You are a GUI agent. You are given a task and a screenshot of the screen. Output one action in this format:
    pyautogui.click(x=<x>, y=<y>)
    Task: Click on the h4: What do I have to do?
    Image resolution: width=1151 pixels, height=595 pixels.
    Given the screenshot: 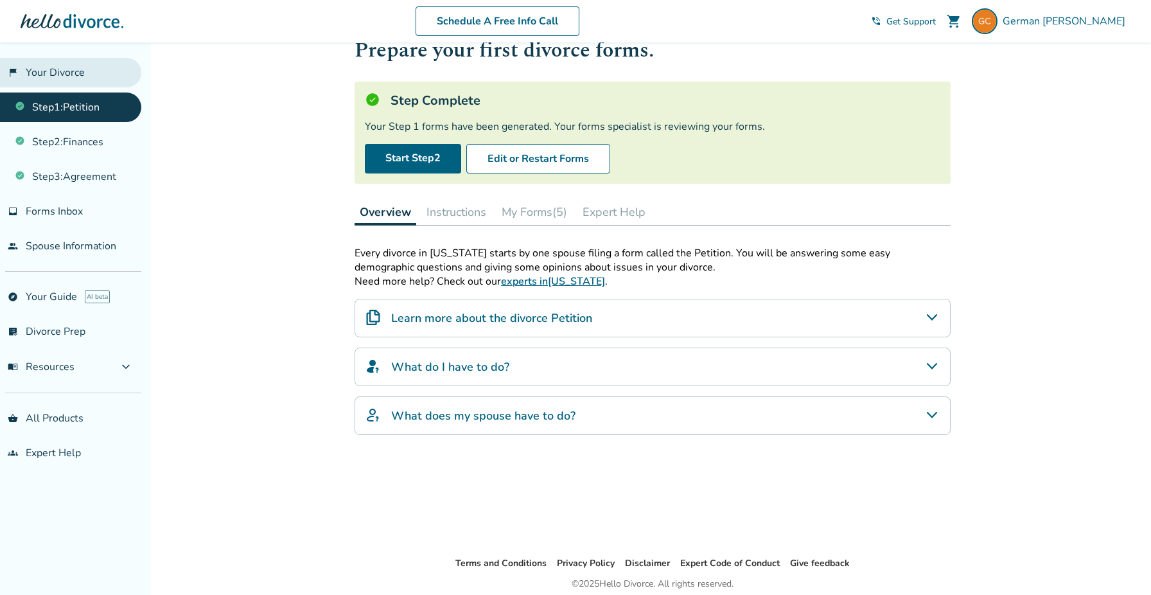 What is the action you would take?
    pyautogui.click(x=450, y=367)
    